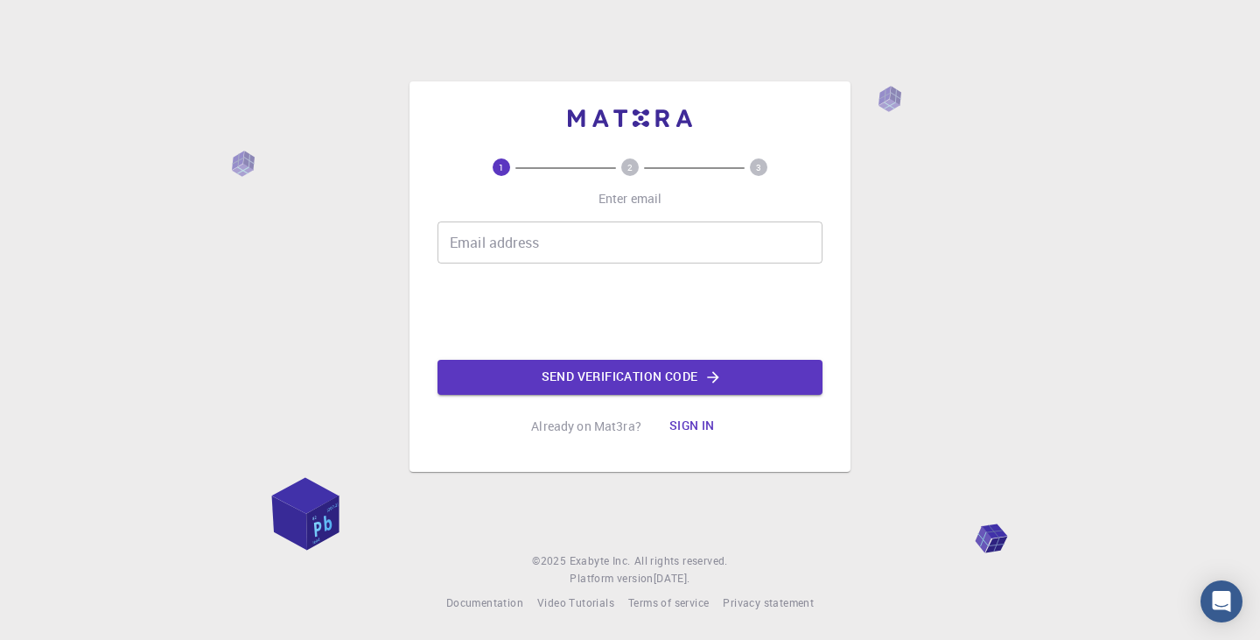 The width and height of the screenshot is (1260, 640). I want to click on button: Send verification code, so click(630, 377).